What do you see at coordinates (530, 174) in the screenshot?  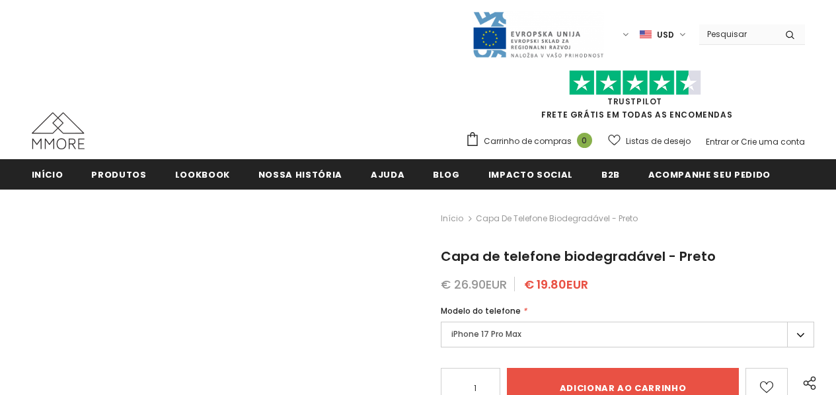 I see `a: IMPACTO SOCIAL` at bounding box center [530, 174].